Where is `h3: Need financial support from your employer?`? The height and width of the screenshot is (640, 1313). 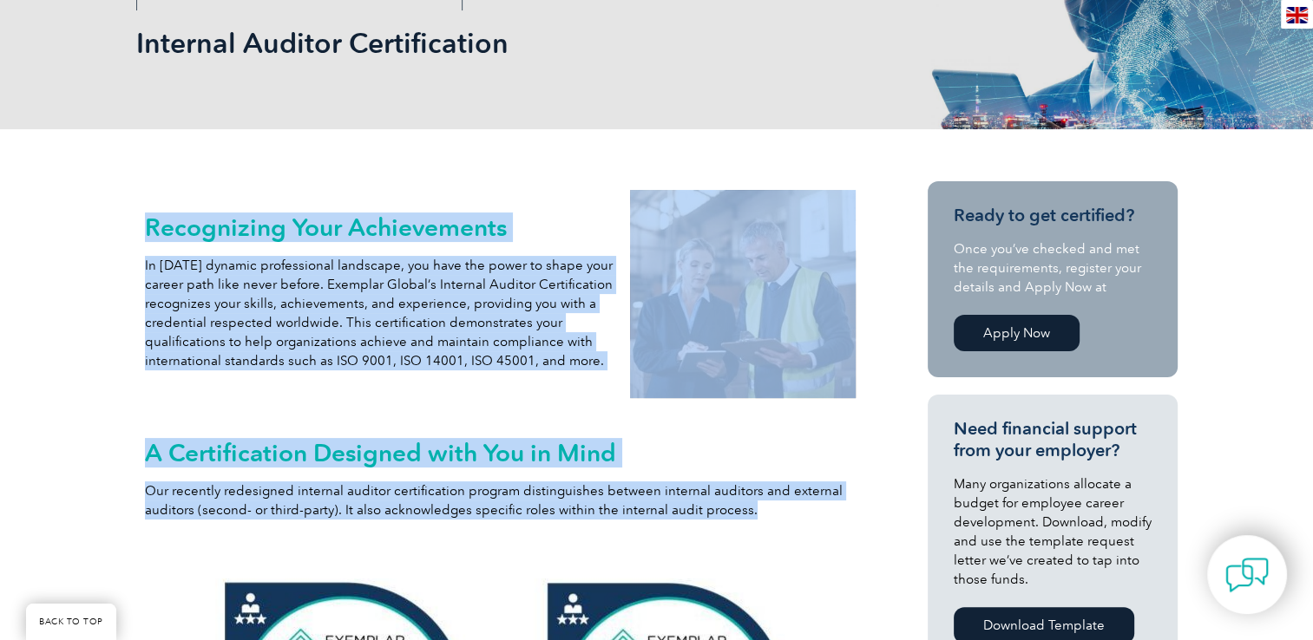 h3: Need financial support from your employer? is located at coordinates (1053, 440).